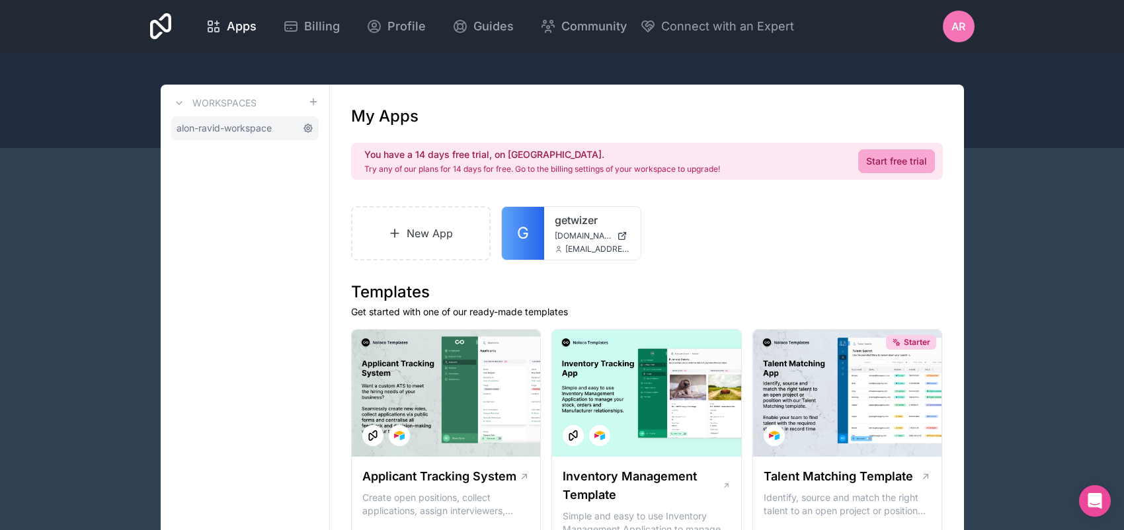  Describe the element at coordinates (647, 312) in the screenshot. I see `p: Get started with one of our ready-made templates` at that location.